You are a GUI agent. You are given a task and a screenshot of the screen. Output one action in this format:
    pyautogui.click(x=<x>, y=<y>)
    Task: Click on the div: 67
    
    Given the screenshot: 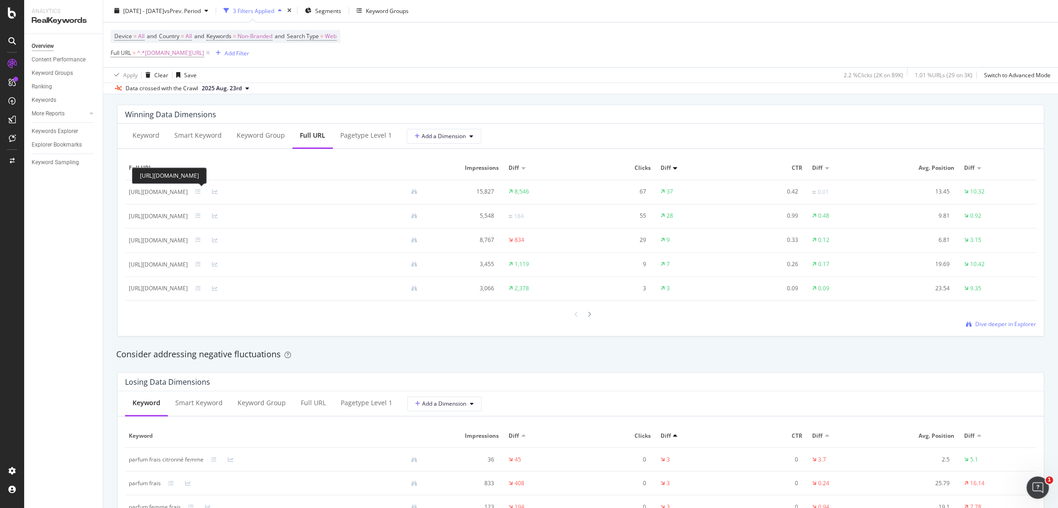 What is the action you would take?
    pyautogui.click(x=615, y=191)
    